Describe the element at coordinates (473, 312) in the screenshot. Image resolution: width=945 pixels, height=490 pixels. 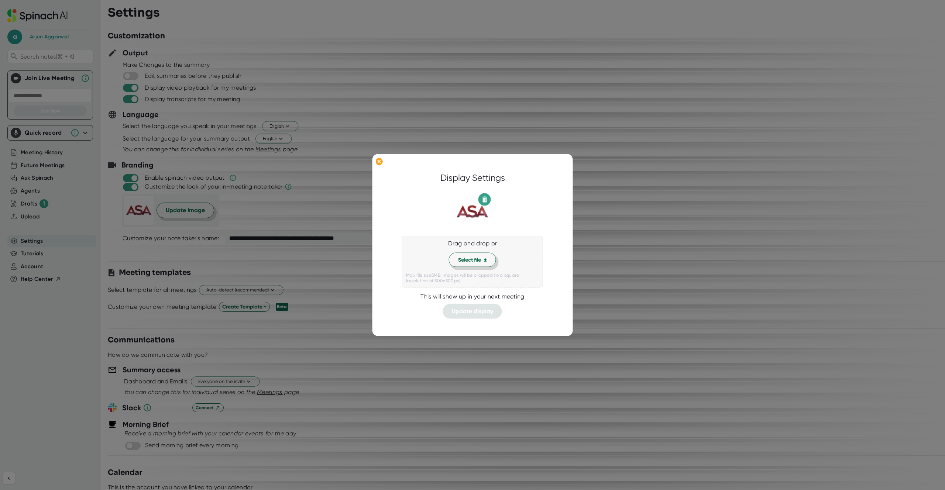
I see `button: Update display` at that location.